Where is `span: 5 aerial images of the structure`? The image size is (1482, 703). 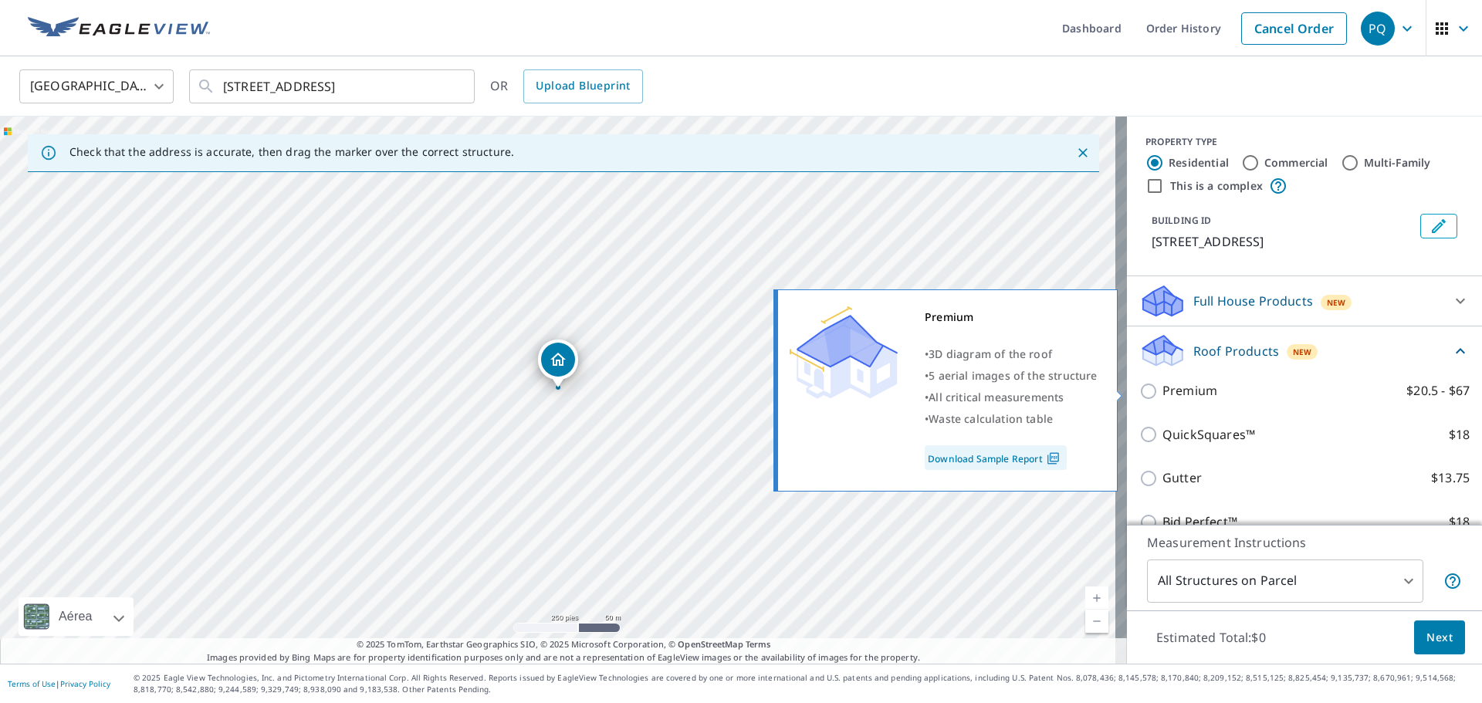
span: 5 aerial images of the structure is located at coordinates (1012, 375).